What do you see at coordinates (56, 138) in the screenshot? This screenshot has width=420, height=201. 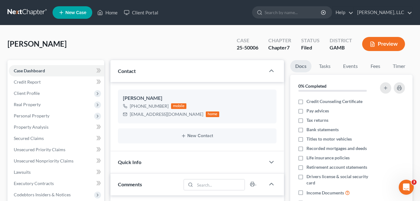 I see `a: Secured Claims` at bounding box center [56, 138].